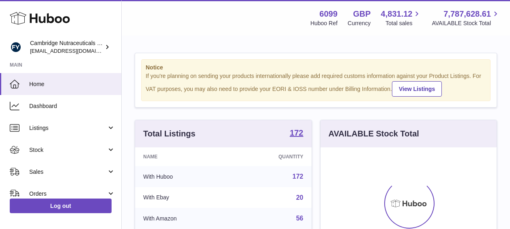 The image size is (510, 229). What do you see at coordinates (68, 194) in the screenshot?
I see `span: Orders` at bounding box center [68, 194].